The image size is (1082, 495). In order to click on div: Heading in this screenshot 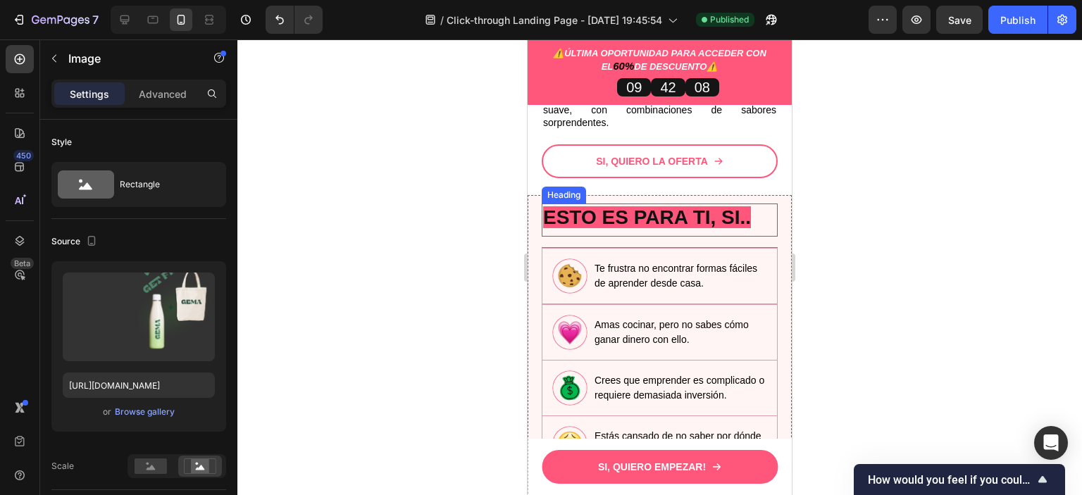, I will do `click(36, 156)`.